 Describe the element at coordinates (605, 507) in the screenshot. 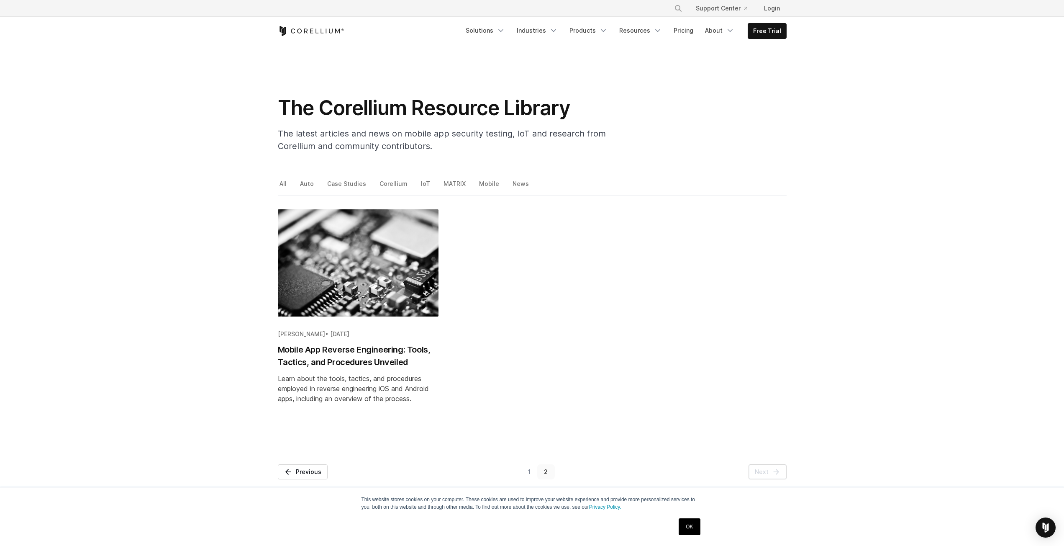

I see `a: Privacy Policy.` at that location.